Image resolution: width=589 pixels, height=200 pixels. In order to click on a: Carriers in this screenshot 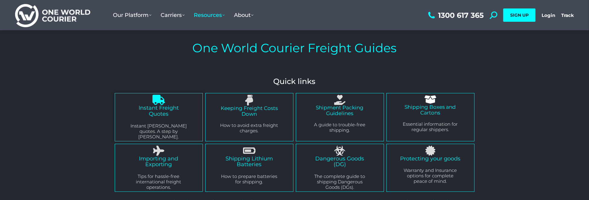, I will do `click(173, 15)`.